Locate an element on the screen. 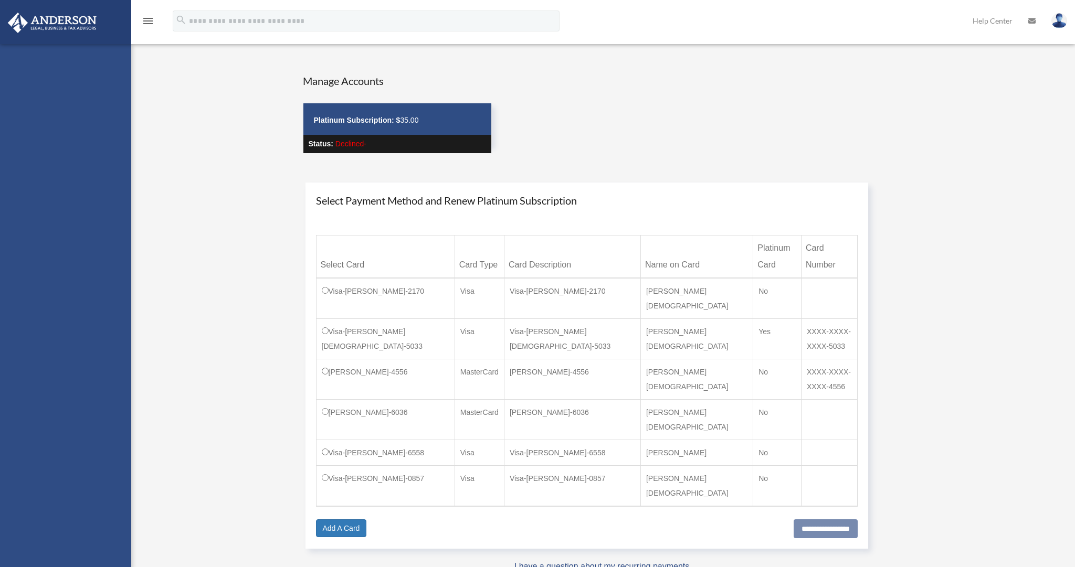  a: Add A Card is located at coordinates (341, 529).